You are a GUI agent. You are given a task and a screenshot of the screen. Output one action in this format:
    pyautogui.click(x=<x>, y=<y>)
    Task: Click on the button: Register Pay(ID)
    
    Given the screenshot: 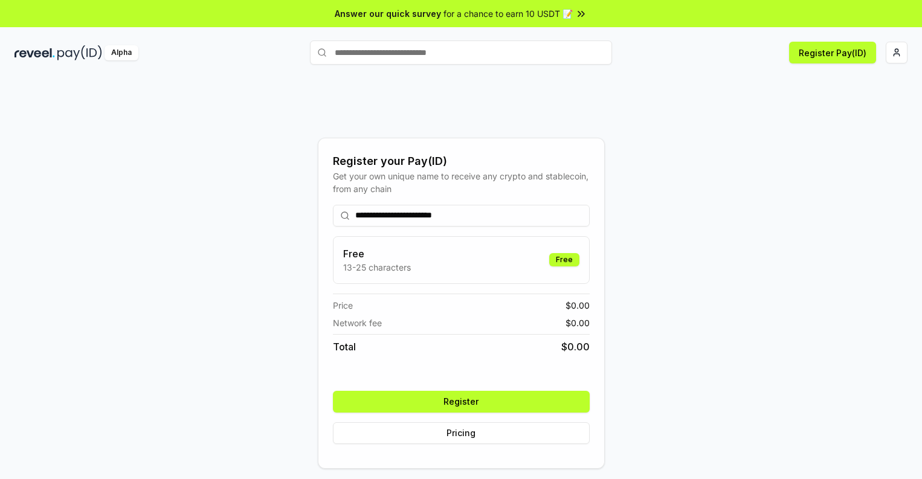 What is the action you would take?
    pyautogui.click(x=833, y=53)
    